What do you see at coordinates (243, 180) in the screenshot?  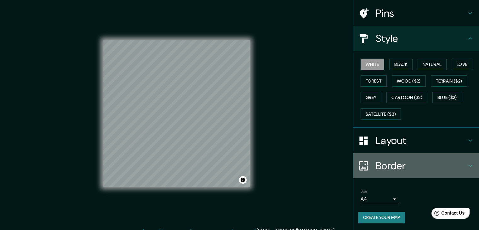 I see `button: Toggle attribution` at bounding box center [243, 180].